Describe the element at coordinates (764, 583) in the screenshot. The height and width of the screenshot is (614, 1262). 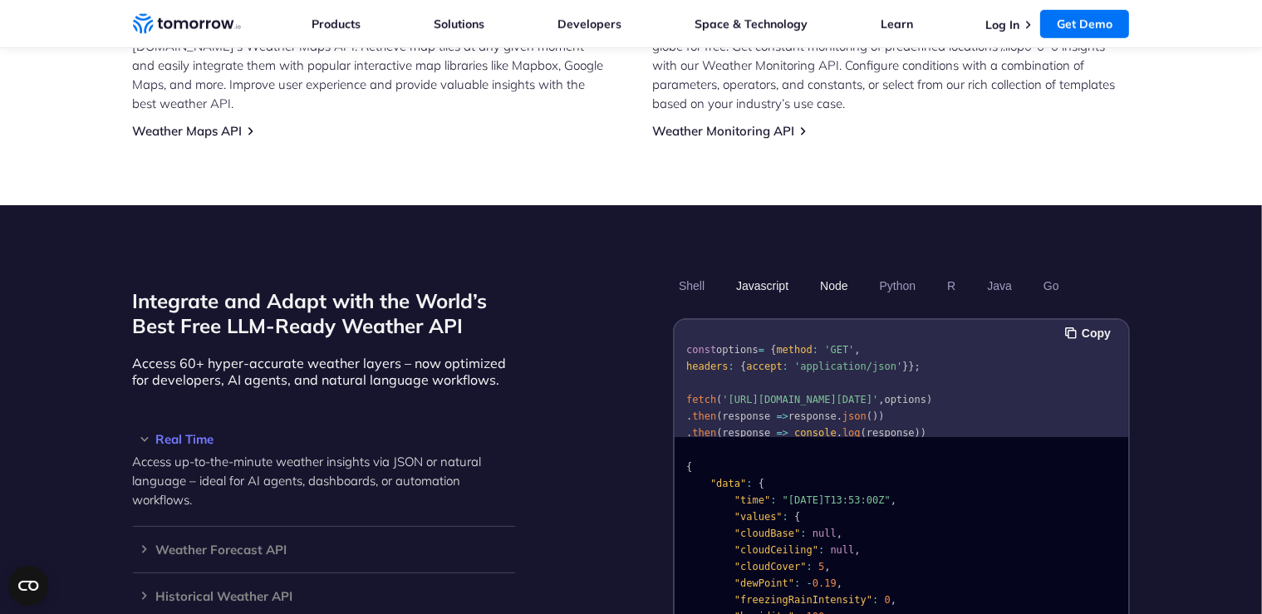
I see `span: "dewPoint"` at that location.